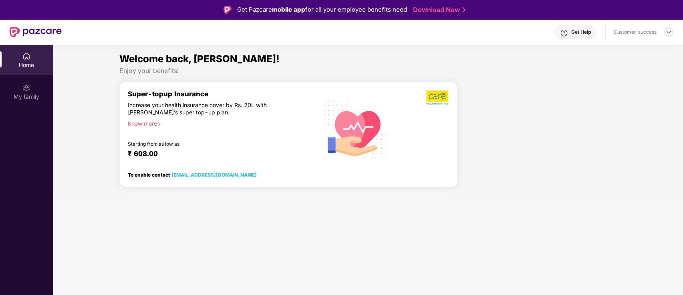 This screenshot has height=295, width=683. What do you see at coordinates (289, 9) in the screenshot?
I see `strong: mobile app` at bounding box center [289, 9].